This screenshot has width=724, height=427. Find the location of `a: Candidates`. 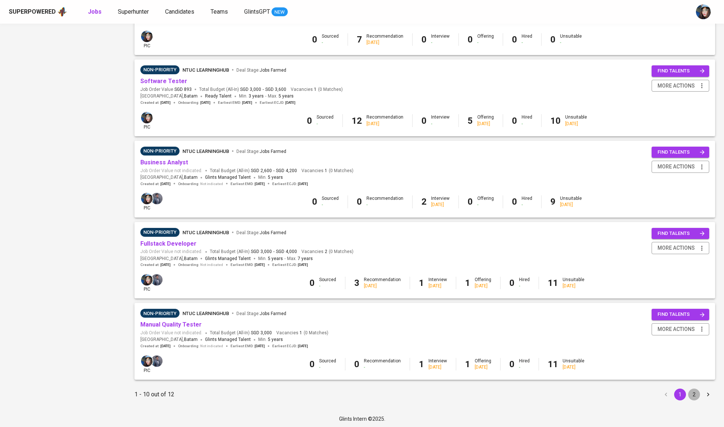

a: Candidates is located at coordinates (180, 12).